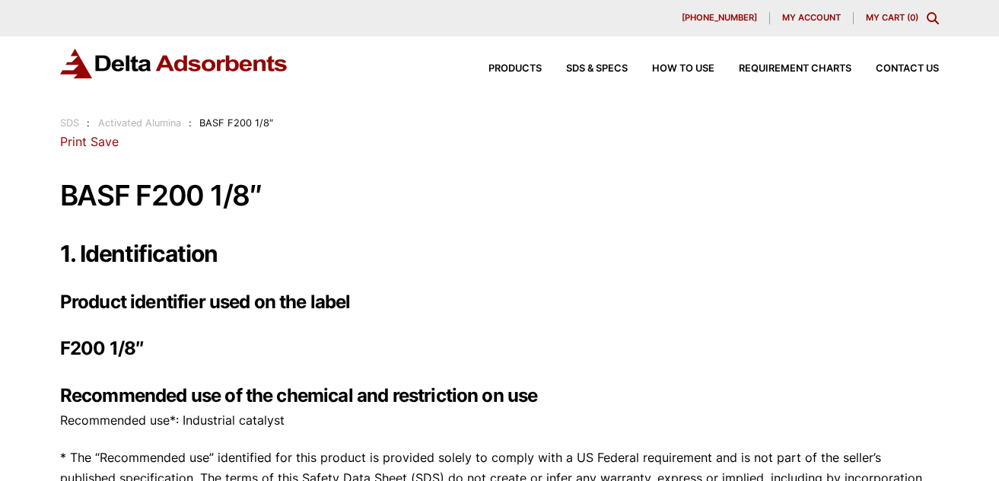 The width and height of the screenshot is (999, 481). I want to click on span: Products, so click(515, 68).